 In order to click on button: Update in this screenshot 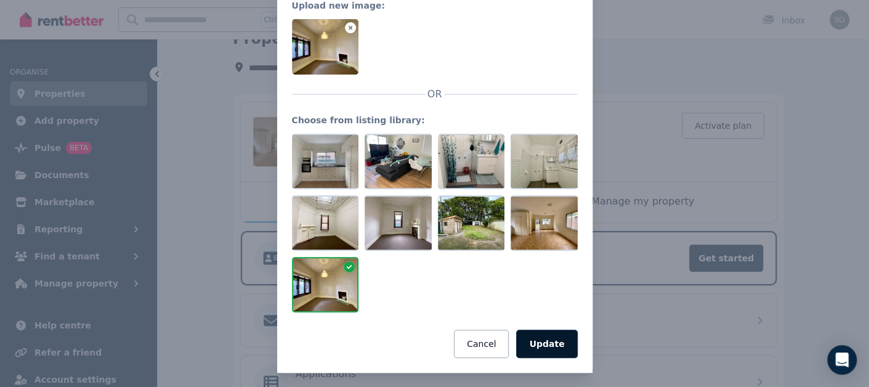, I will do `click(546, 344)`.